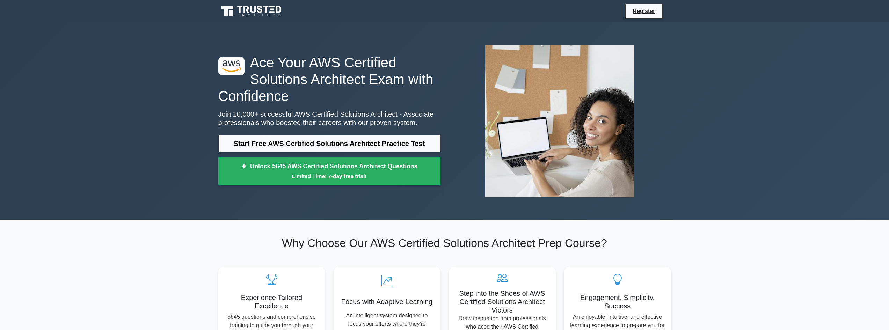 This screenshot has width=889, height=330. Describe the element at coordinates (329, 176) in the screenshot. I see `small: Limited Time: 7-day free trial!` at that location.